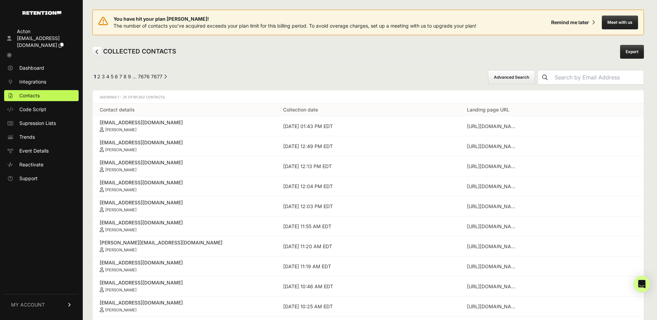 The image size is (657, 320). Describe the element at coordinates (121, 76) in the screenshot. I see `a: Page 7` at that location.